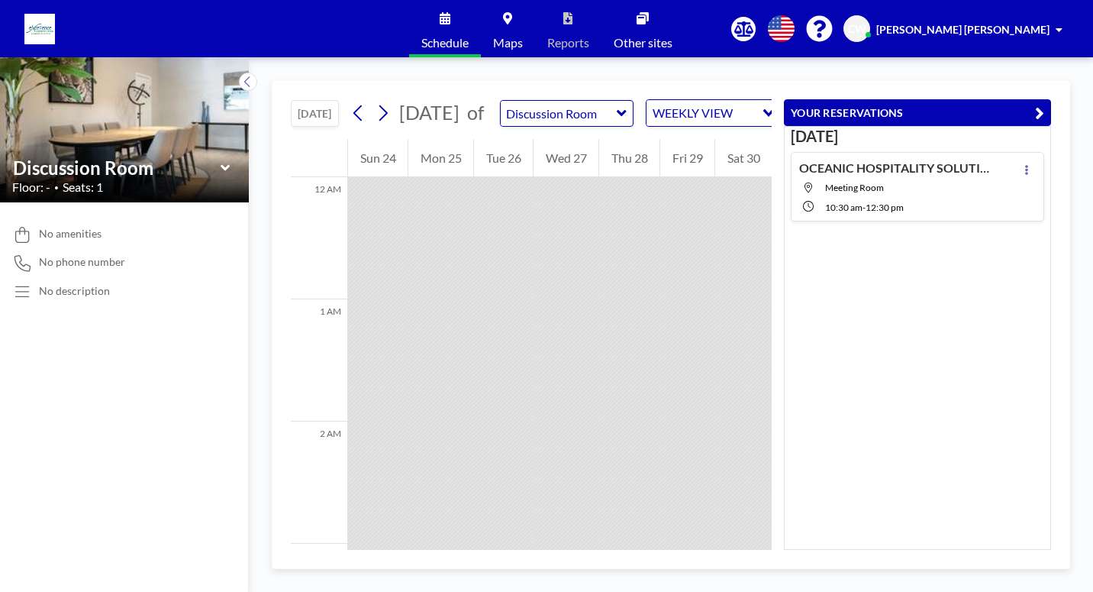 This screenshot has height=592, width=1093. Describe the element at coordinates (692, 113) in the screenshot. I see `span: WEEKLY VIEW` at that location.